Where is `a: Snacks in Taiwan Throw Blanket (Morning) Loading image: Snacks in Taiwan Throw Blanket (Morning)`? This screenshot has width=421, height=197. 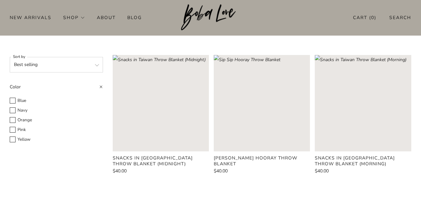
a: Snacks in Taiwan Throw Blanket (Morning) Loading image: Snacks in Taiwan Throw Blanket (Morning) is located at coordinates (362, 103).